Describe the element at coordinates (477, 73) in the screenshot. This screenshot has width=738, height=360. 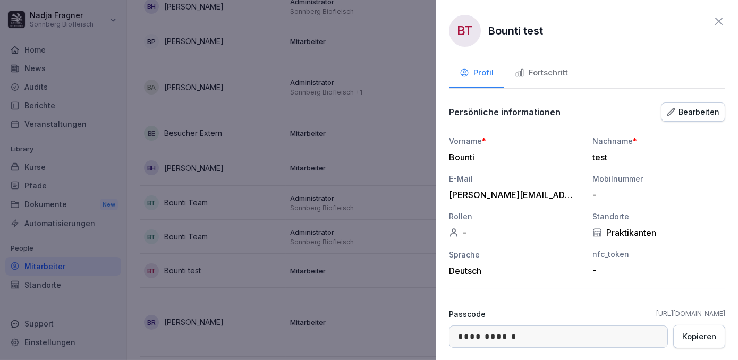
I see `div: Profil` at that location.